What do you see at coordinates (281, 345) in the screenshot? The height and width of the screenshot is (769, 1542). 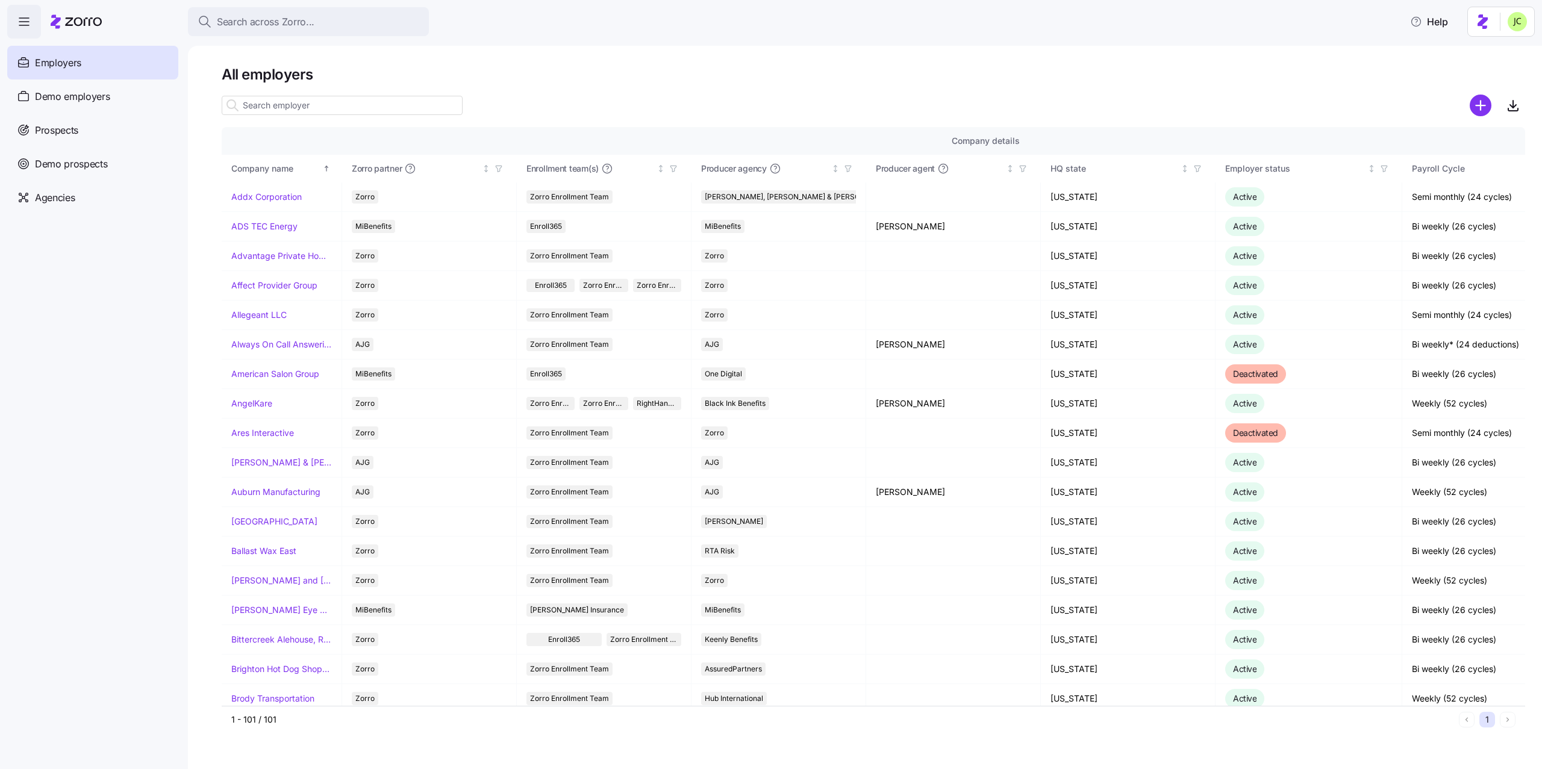 I see `a: Always On Call Answering Service` at bounding box center [281, 345].